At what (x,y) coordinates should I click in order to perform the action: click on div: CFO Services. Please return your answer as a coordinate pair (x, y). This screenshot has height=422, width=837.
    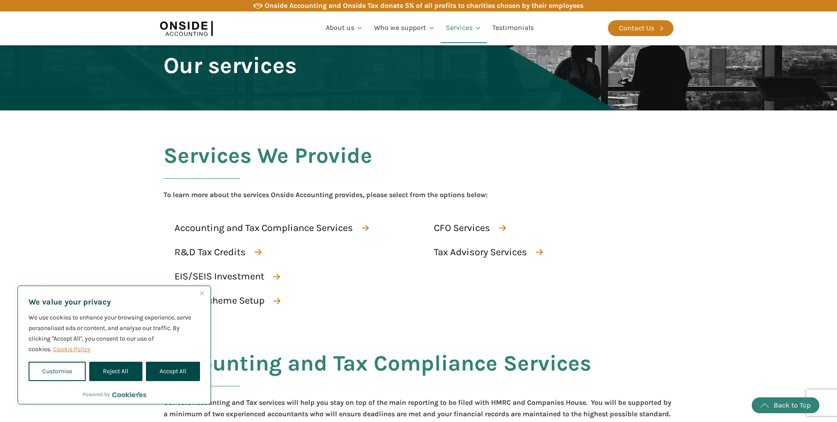
    Looking at the image, I should click on (462, 228).